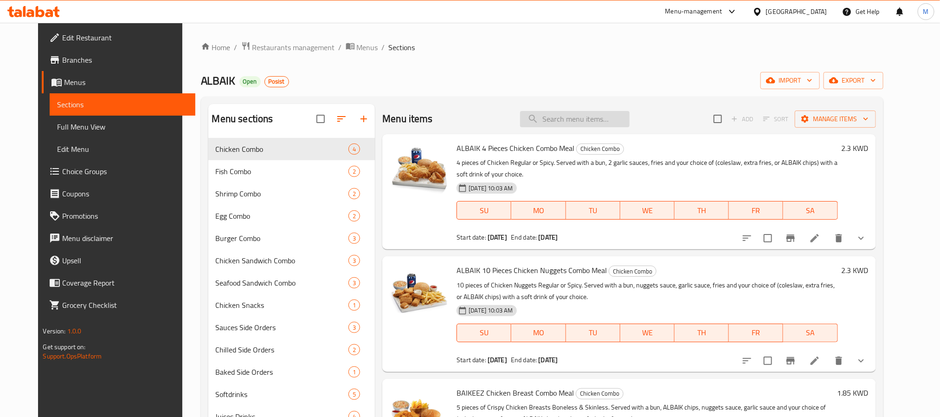 The width and height of the screenshot is (940, 417). Describe the element at coordinates (718, 119) in the screenshot. I see `span: Select section` at that location.